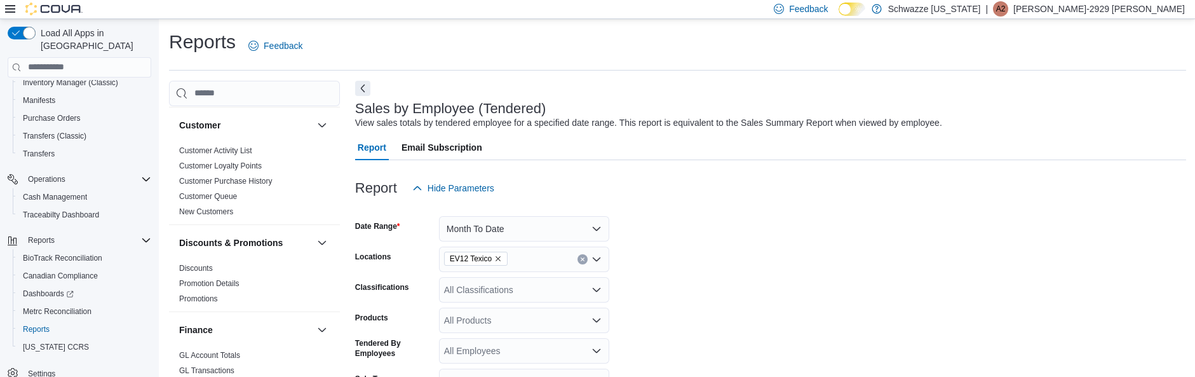 Image resolution: width=1195 pixels, height=377 pixels. Describe the element at coordinates (57, 311) in the screenshot. I see `a: Metrc Reconciliation` at that location.